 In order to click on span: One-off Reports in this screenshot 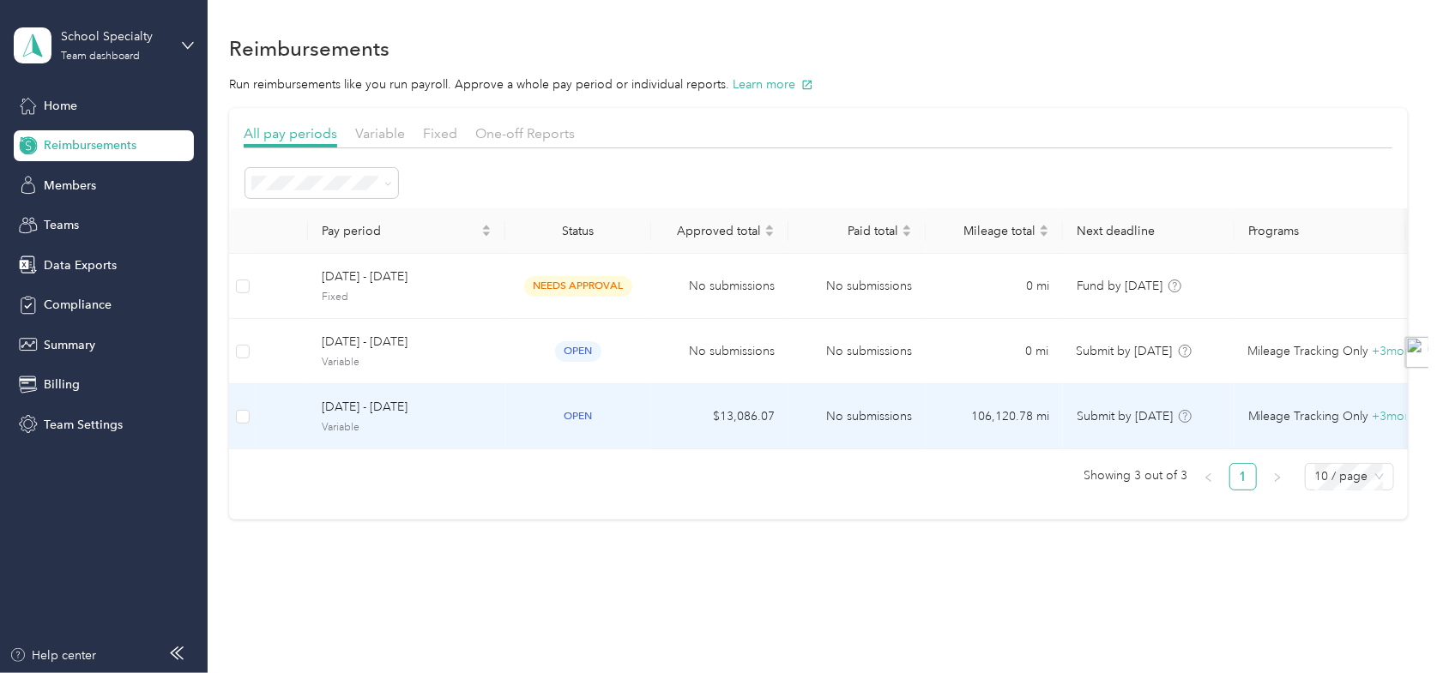, I will do `click(525, 133)`.